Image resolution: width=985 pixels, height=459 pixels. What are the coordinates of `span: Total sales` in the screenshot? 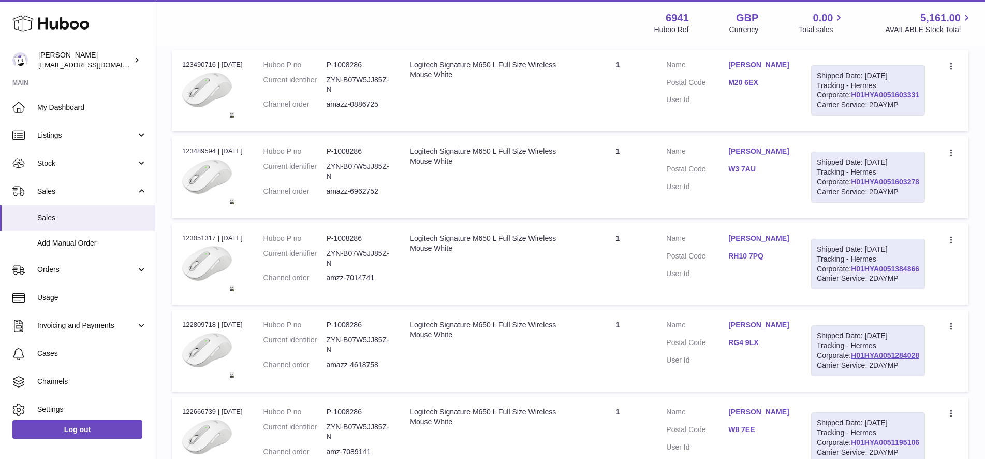 It's located at (821, 29).